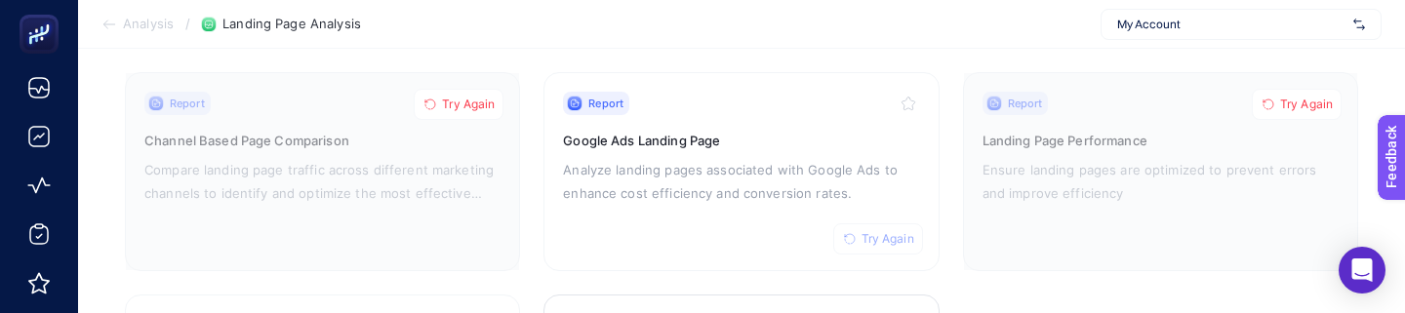 This screenshot has height=313, width=1405. Describe the element at coordinates (741, 141) in the screenshot. I see `h3: Google Ads Landing Page` at that location.